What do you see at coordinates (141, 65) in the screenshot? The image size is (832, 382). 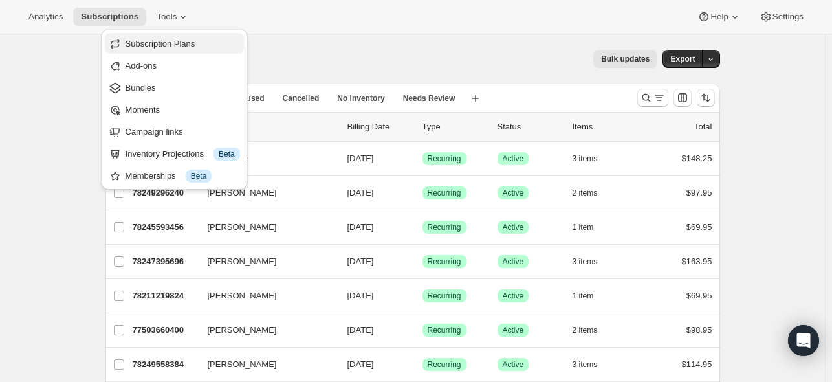 I see `span: Add-ons` at bounding box center [141, 65].